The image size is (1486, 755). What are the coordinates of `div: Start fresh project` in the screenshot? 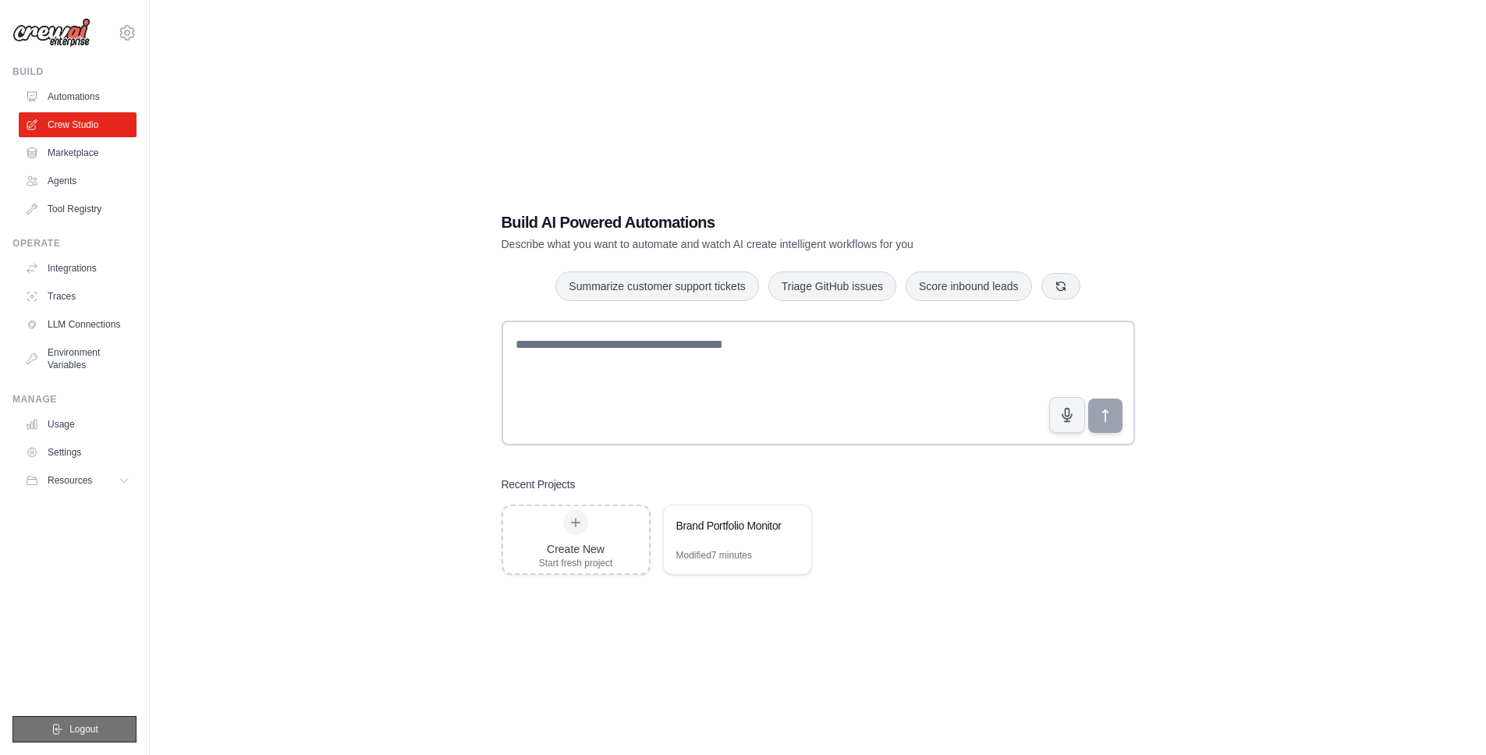 It's located at (576, 563).